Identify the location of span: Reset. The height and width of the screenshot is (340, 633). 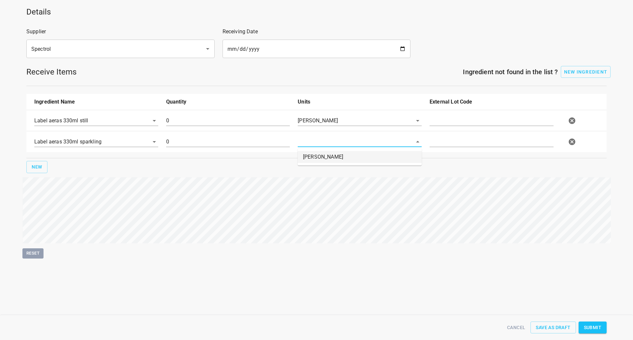
(33, 253).